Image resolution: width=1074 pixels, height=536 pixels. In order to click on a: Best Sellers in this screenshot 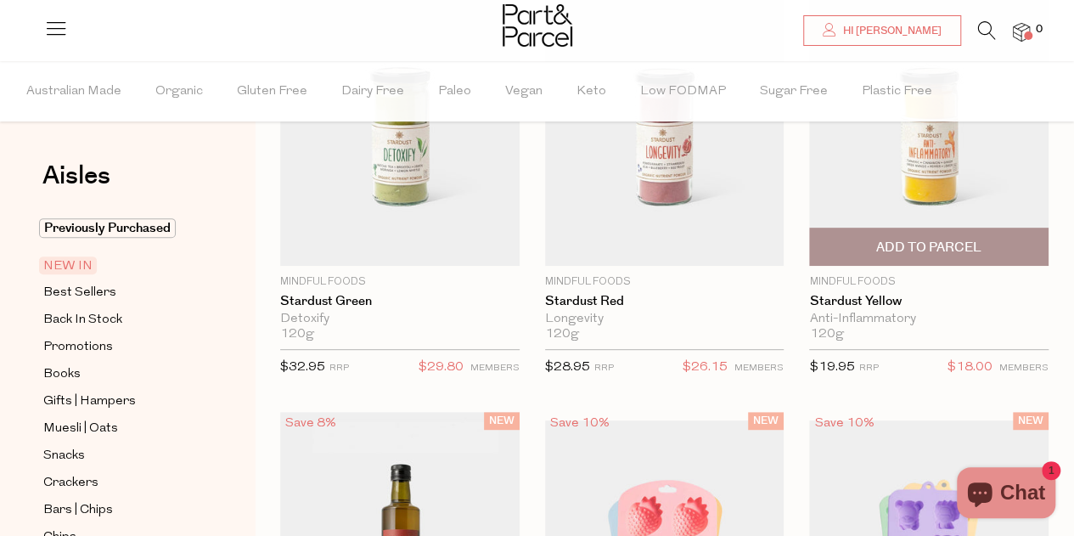, I will do `click(121, 292)`.